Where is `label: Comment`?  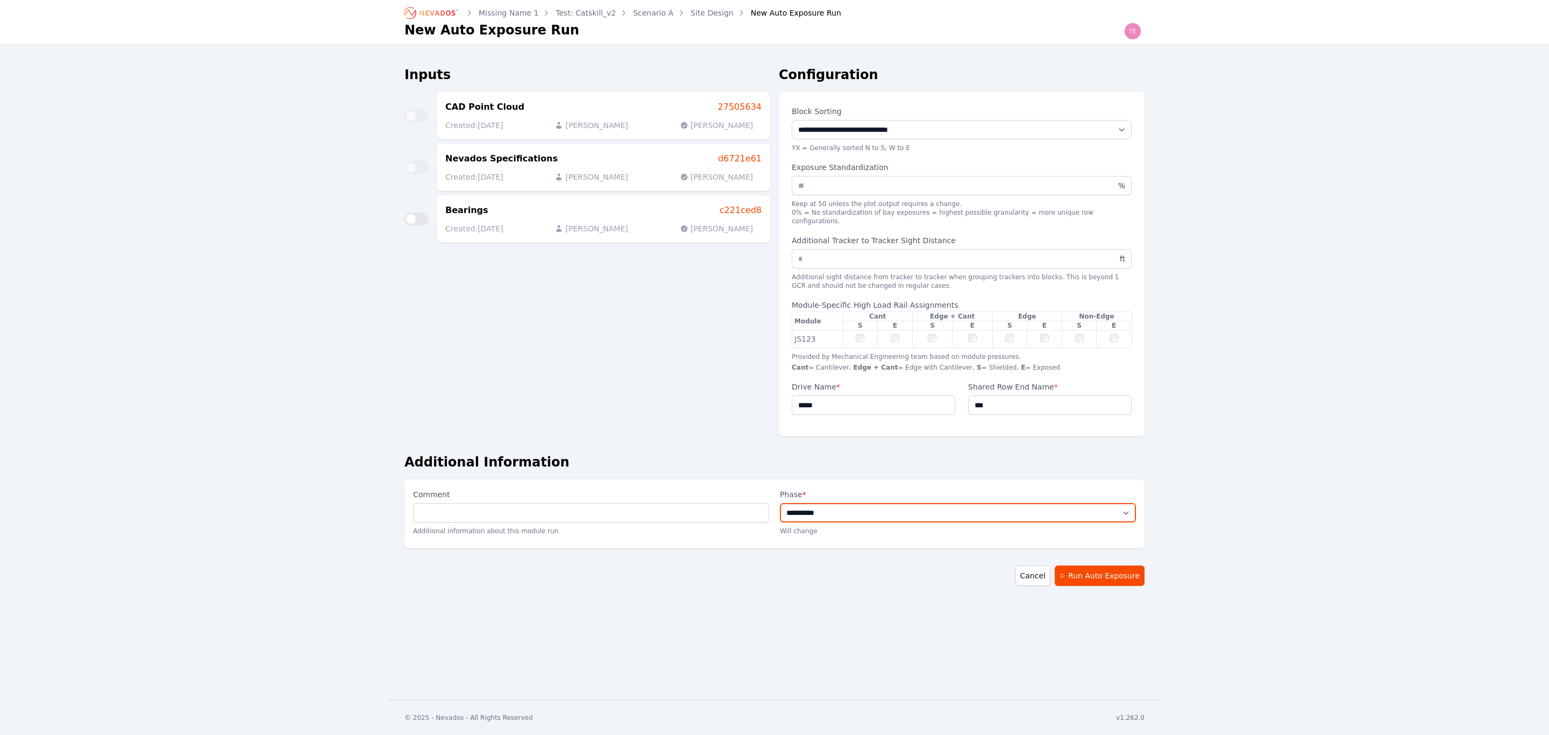
label: Comment is located at coordinates (591, 495).